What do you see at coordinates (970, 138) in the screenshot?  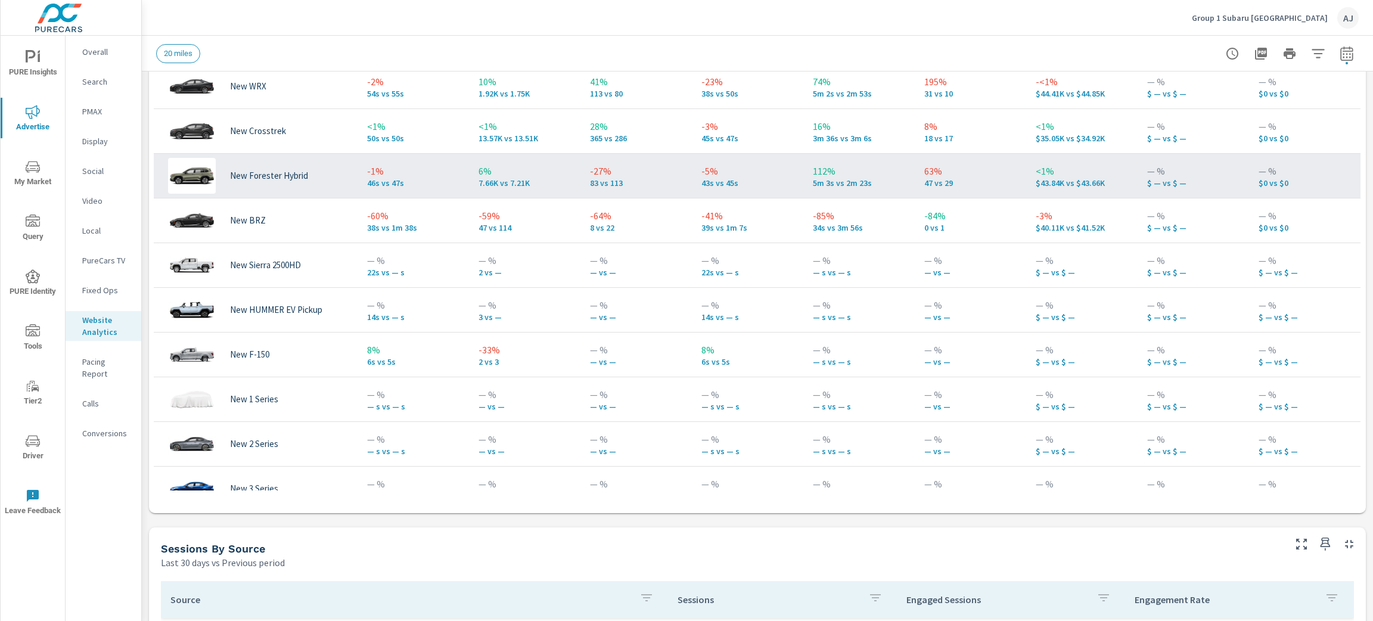 I see `p: 18 vs 17` at bounding box center [970, 138].